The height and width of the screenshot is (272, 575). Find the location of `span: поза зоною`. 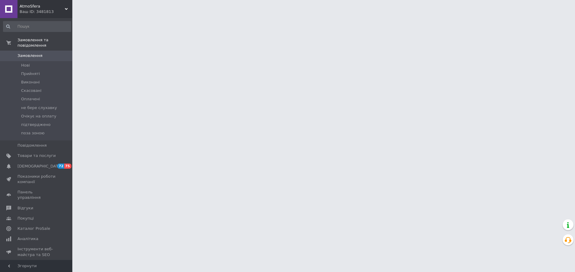

span: поза зоною is located at coordinates (33, 133).